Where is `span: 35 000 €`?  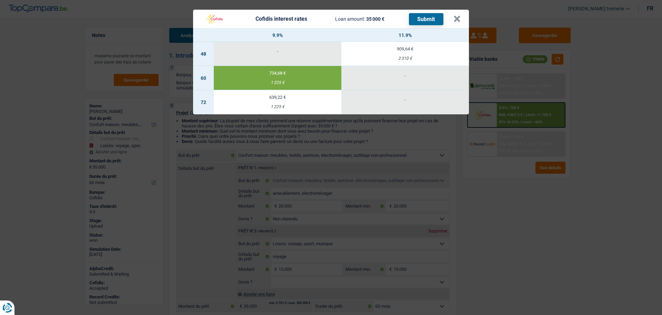
span: 35 000 € is located at coordinates (375, 19).